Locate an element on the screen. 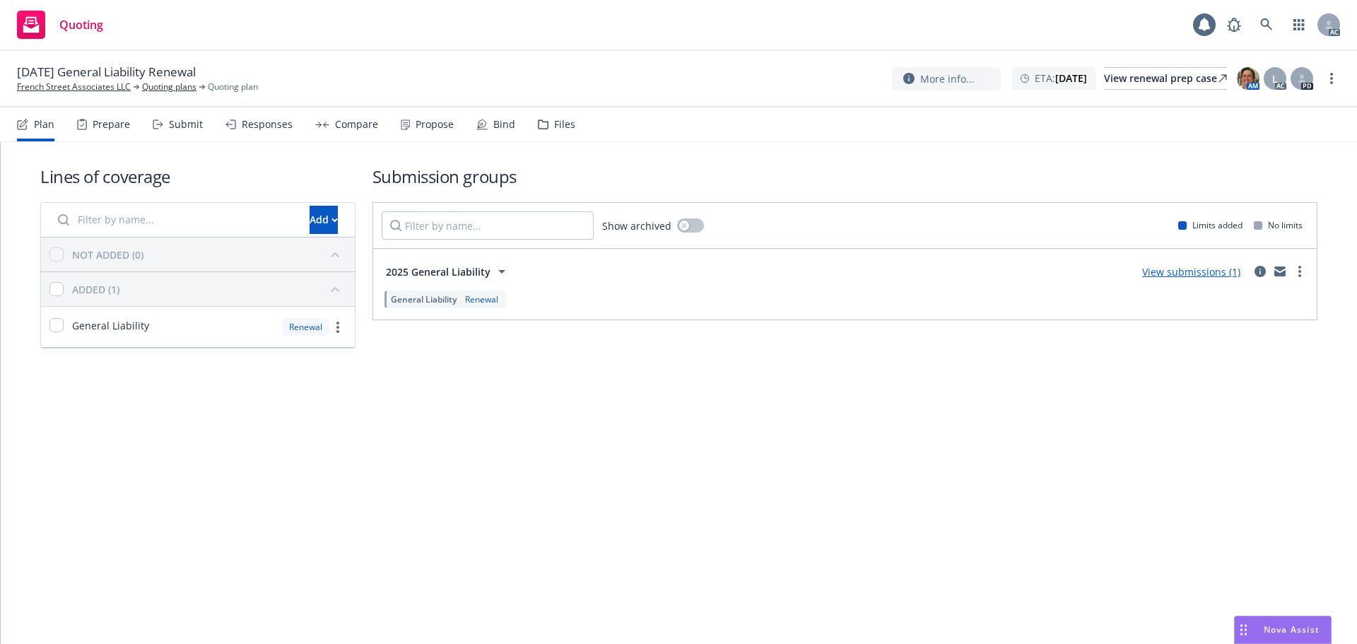 This screenshot has height=644, width=1357. div: Responses is located at coordinates (267, 124).